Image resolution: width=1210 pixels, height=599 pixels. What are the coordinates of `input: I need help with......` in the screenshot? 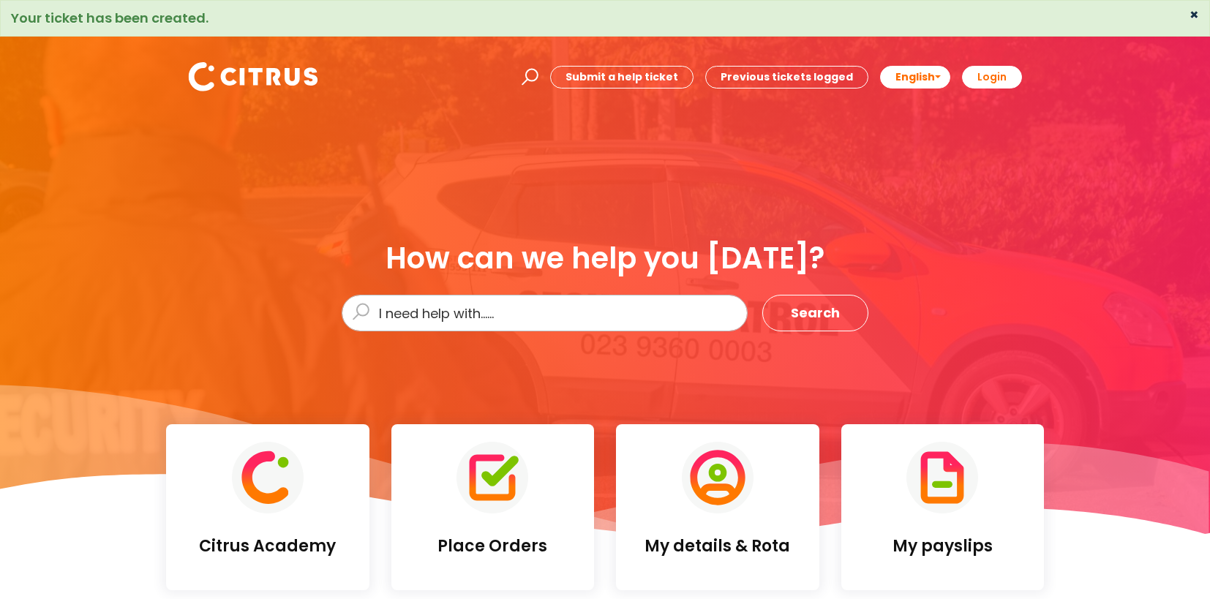 It's located at (544, 313).